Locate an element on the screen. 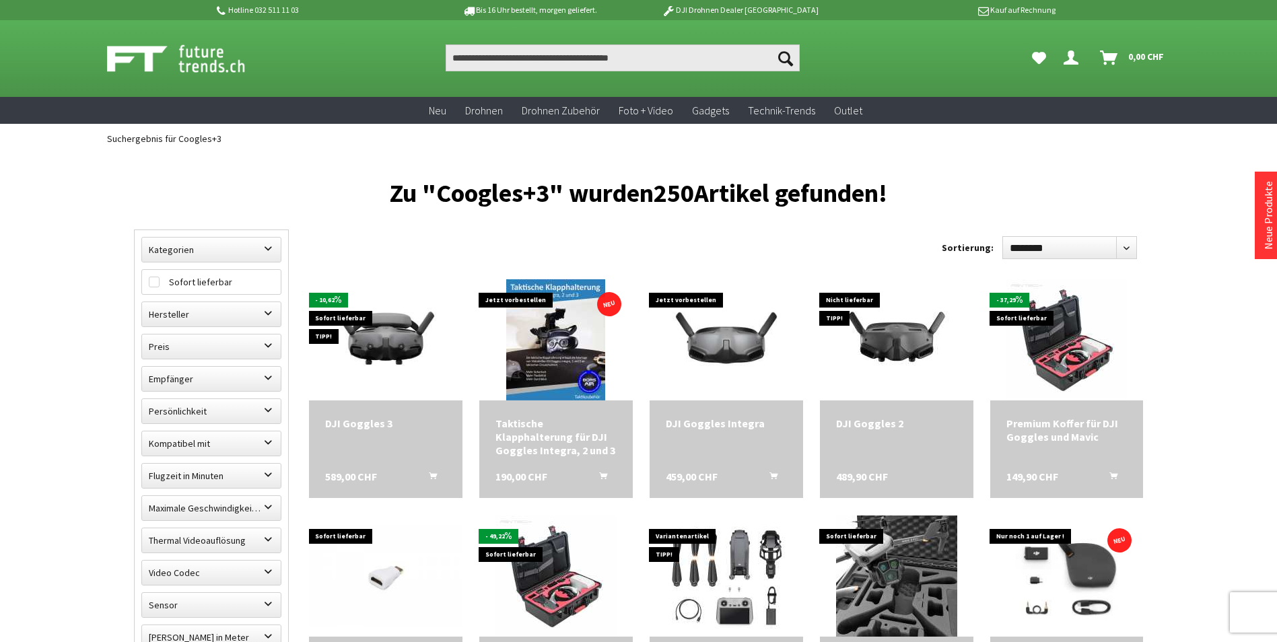 Image resolution: width=1277 pixels, height=642 pixels. span: Suchergebnis für Coogles+3 is located at coordinates (164, 139).